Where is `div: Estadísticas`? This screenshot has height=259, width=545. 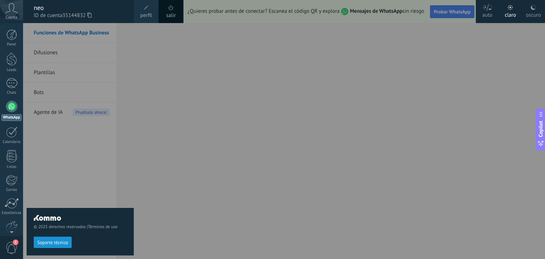
div: Estadísticas is located at coordinates (12, 213).